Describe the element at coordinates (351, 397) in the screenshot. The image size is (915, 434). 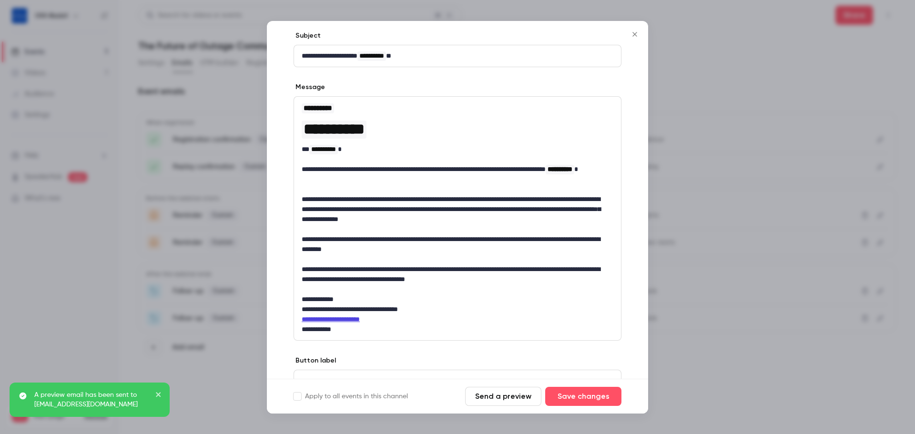
I see `label: Apply to all events in this channel` at that location.